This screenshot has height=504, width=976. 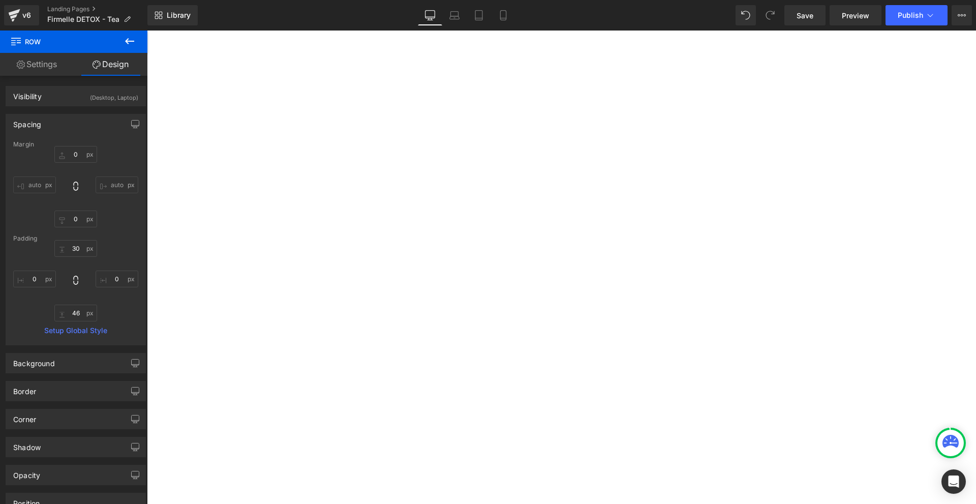 What do you see at coordinates (503, 15) in the screenshot?
I see `a: Mobile` at bounding box center [503, 15].